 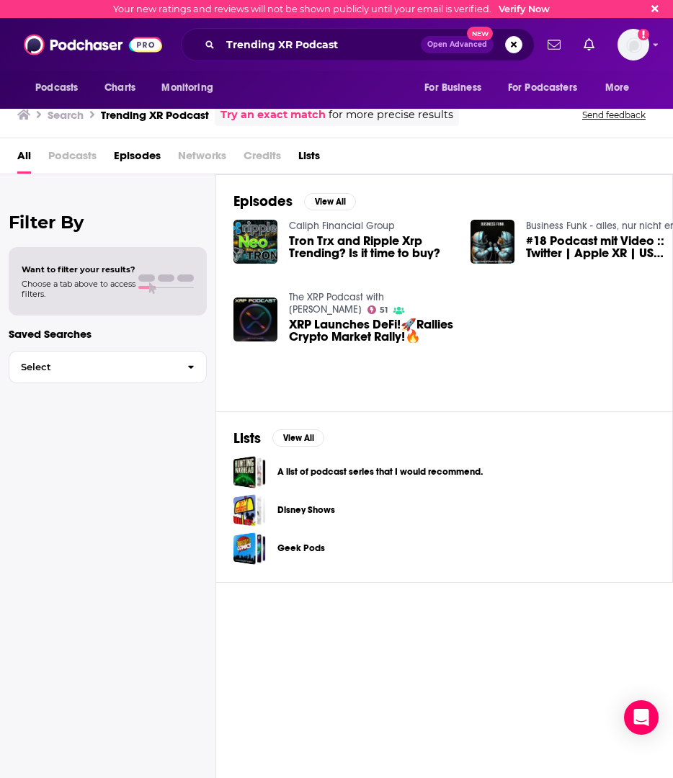 I want to click on h2: Lists, so click(x=247, y=438).